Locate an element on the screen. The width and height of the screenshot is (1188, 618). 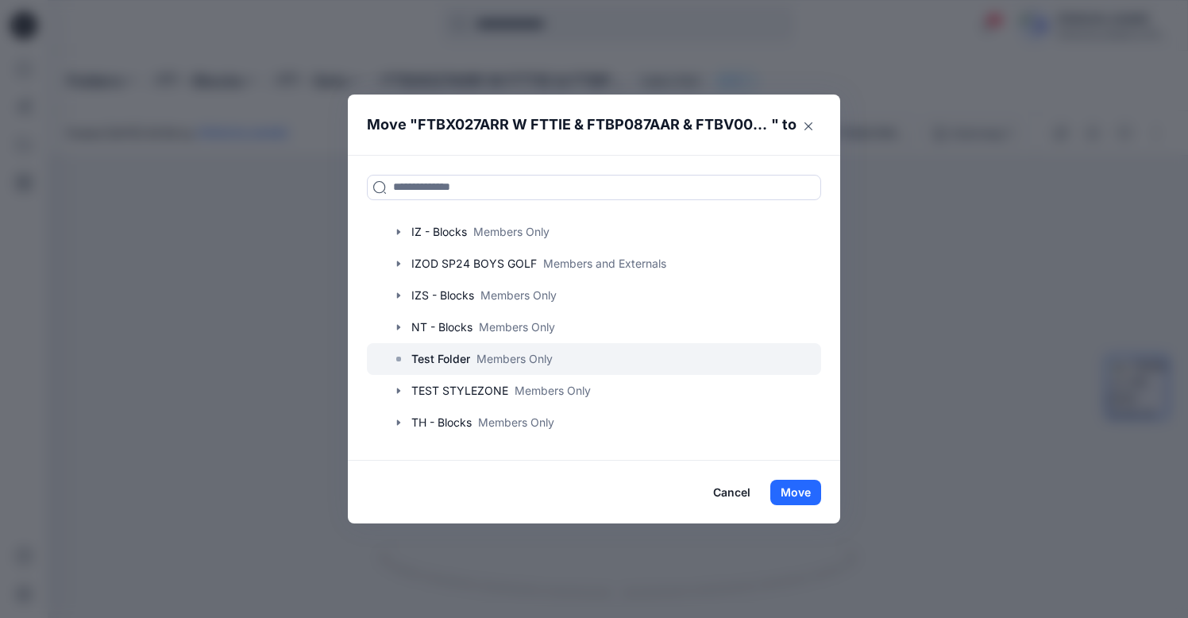
header: Move " " to is located at coordinates (582, 125).